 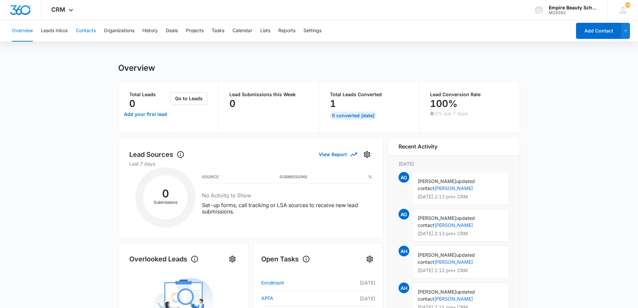 I want to click on button: Go to Leads, so click(x=189, y=98).